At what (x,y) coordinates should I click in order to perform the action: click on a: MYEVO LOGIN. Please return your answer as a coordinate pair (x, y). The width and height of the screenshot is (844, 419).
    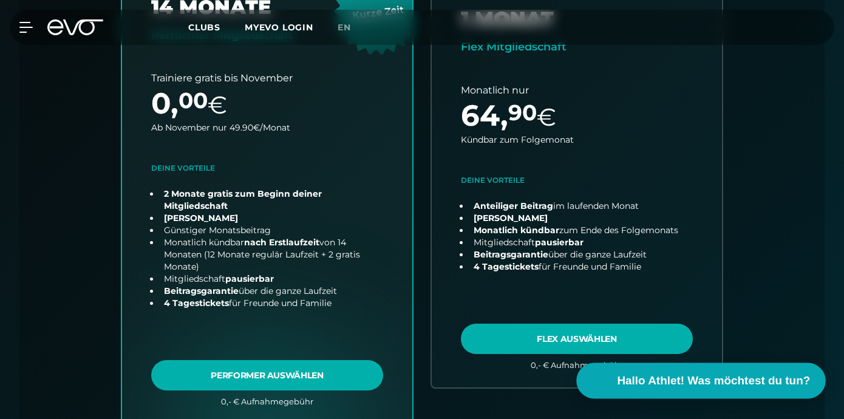
    Looking at the image, I should click on (279, 27).